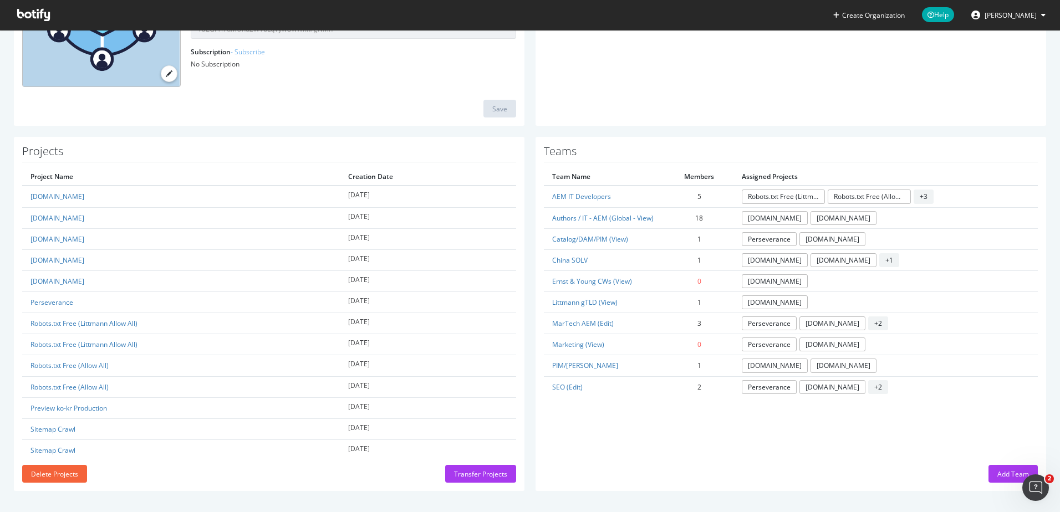 This screenshot has height=512, width=1060. Describe the element at coordinates (69, 408) in the screenshot. I see `a: Preview ko-kr Production` at that location.